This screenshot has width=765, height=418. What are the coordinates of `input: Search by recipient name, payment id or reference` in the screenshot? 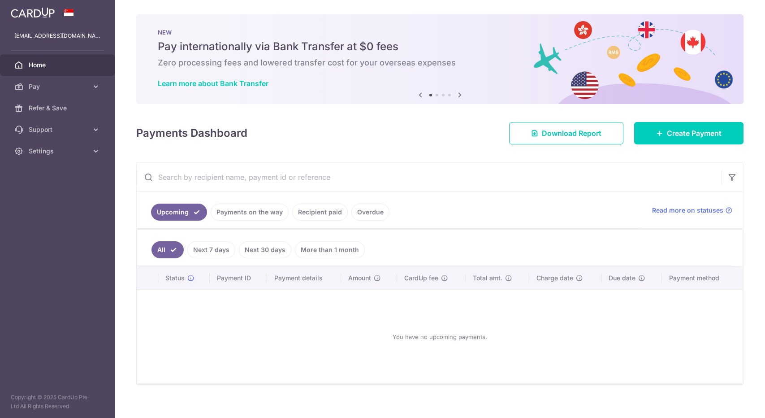 It's located at (429, 177).